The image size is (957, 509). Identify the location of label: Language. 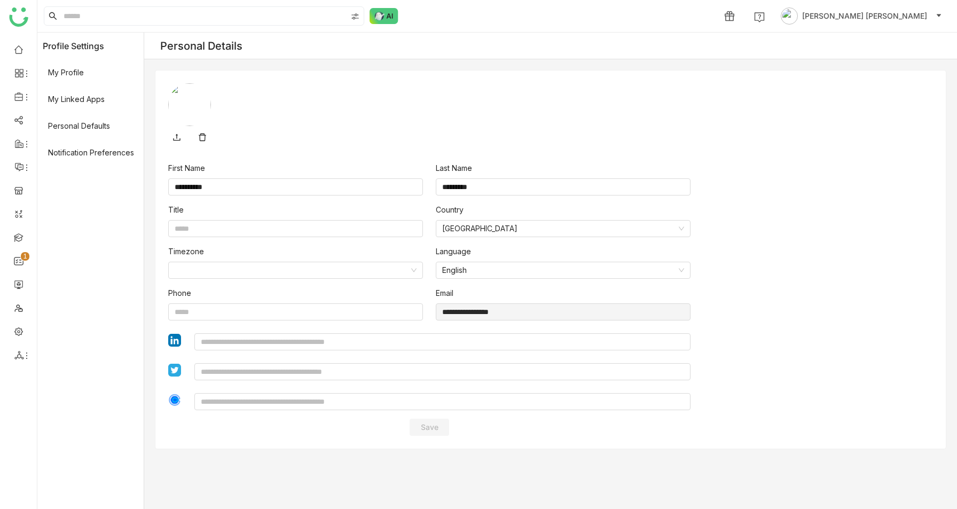
(453, 252).